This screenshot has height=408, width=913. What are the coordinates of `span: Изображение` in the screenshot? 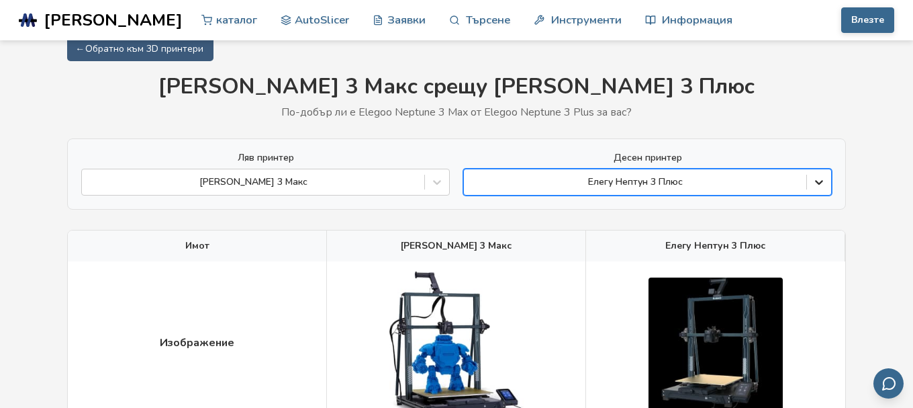 It's located at (197, 342).